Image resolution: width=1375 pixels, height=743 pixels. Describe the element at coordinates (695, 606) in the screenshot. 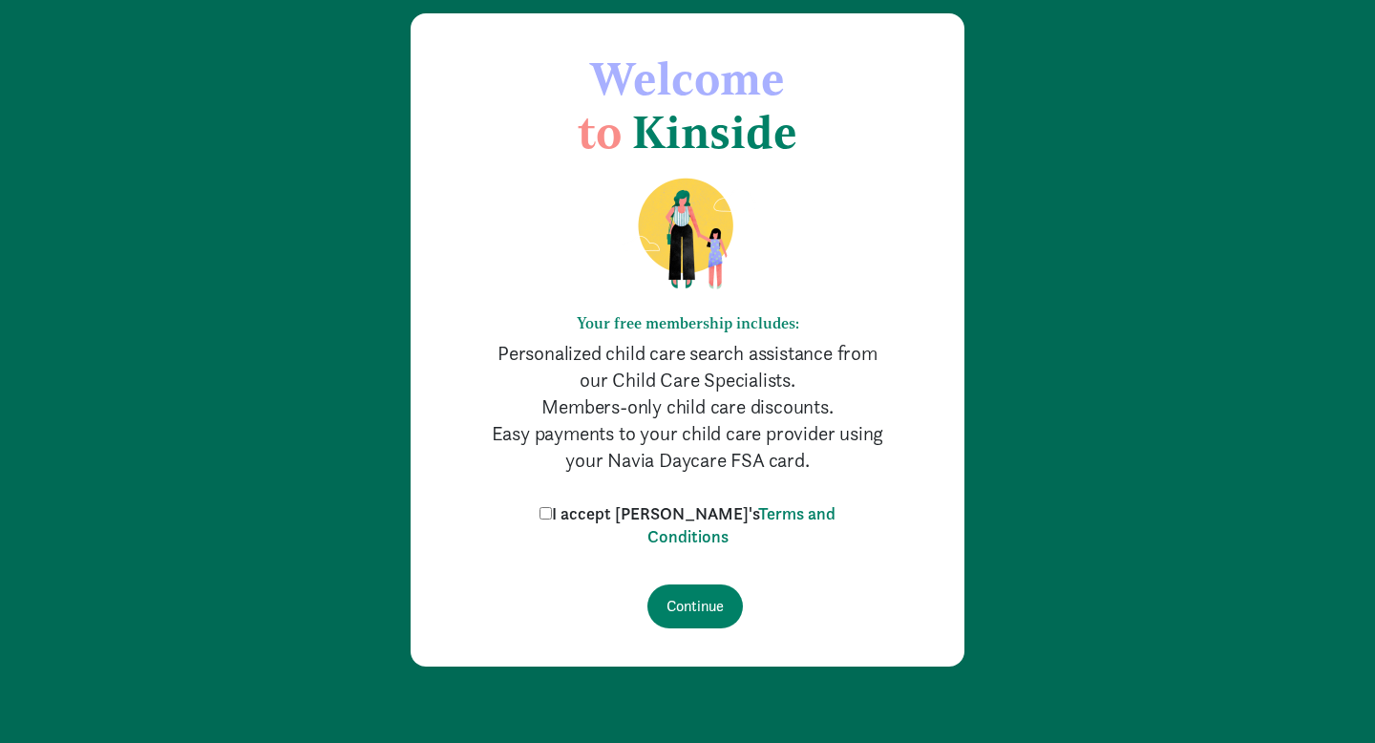

I see `input: Continue` at that location.